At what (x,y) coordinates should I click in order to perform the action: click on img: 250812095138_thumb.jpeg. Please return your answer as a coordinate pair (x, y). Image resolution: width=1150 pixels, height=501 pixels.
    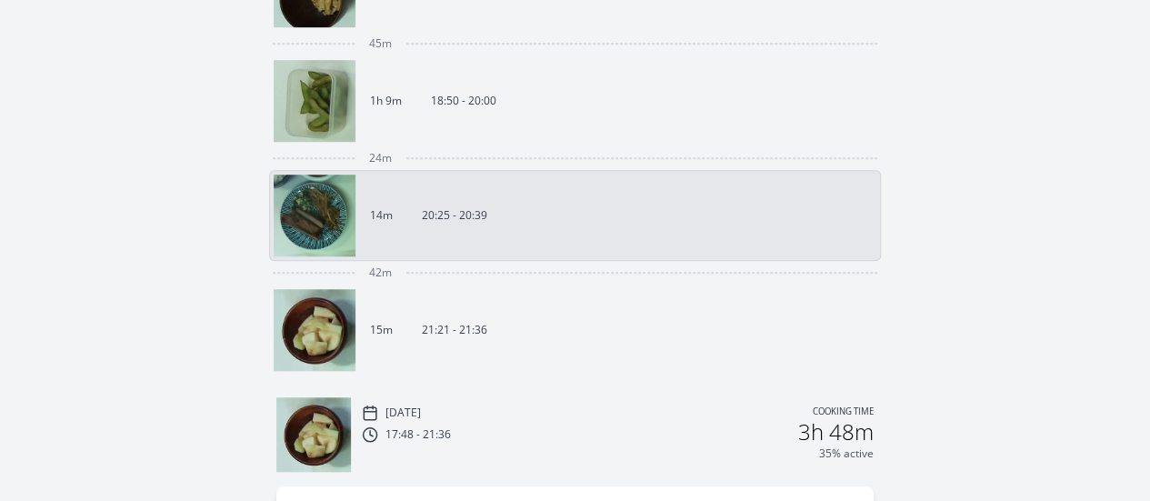
    Looking at the image, I should click on (314, 101).